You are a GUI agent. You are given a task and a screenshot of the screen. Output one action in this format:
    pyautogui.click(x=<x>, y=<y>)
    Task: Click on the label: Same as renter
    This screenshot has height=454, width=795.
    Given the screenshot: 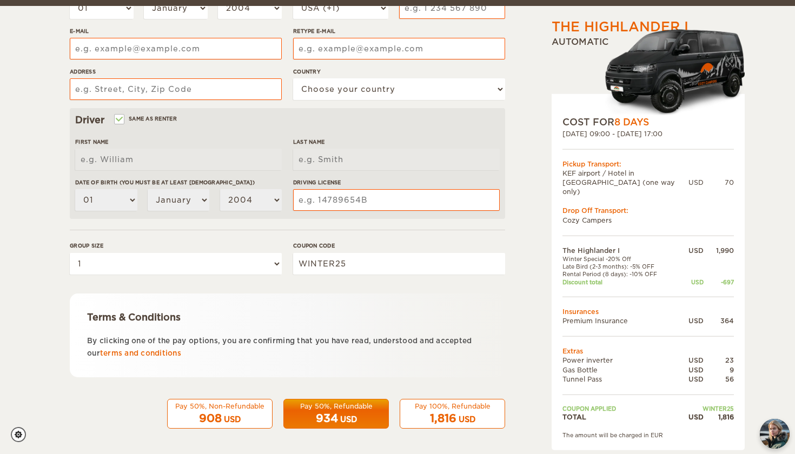 What is the action you would take?
    pyautogui.click(x=146, y=118)
    